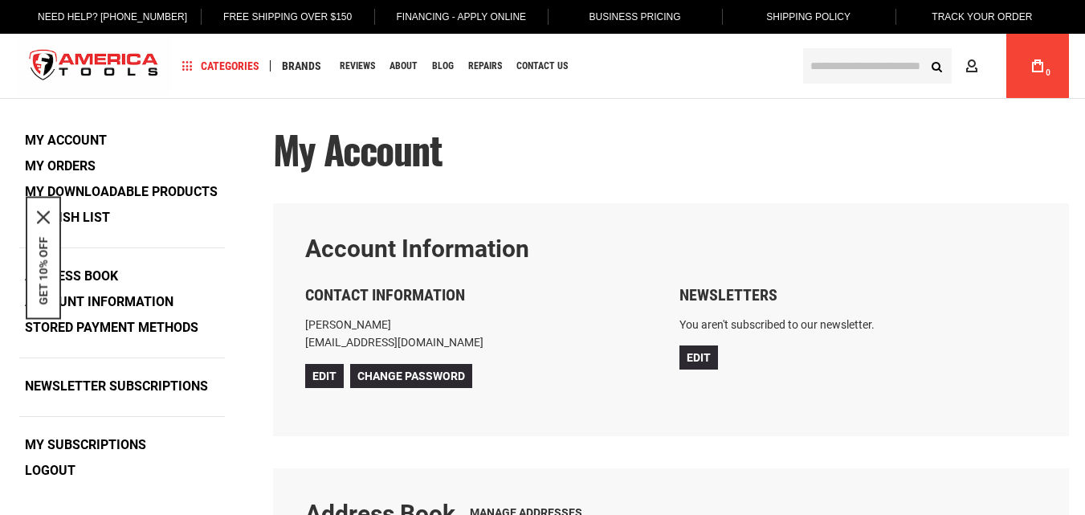  What do you see at coordinates (442, 66) in the screenshot?
I see `span: Blog` at bounding box center [442, 66].